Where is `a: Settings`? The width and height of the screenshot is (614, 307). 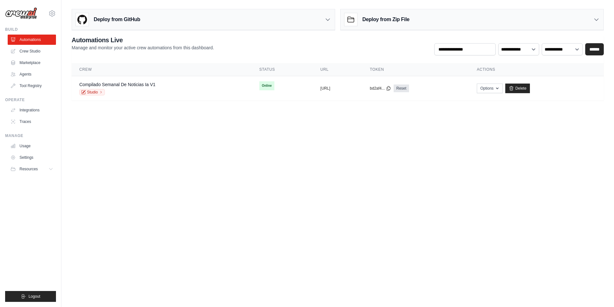 a: Settings is located at coordinates (32, 157).